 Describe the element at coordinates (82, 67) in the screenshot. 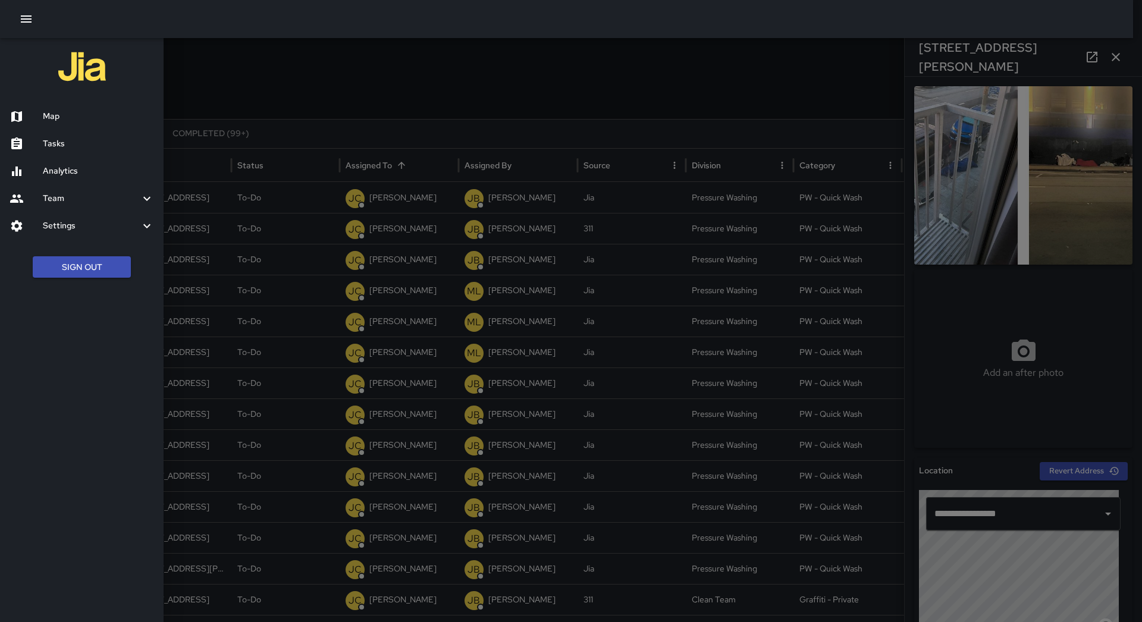

I see `img: jia-logo` at that location.